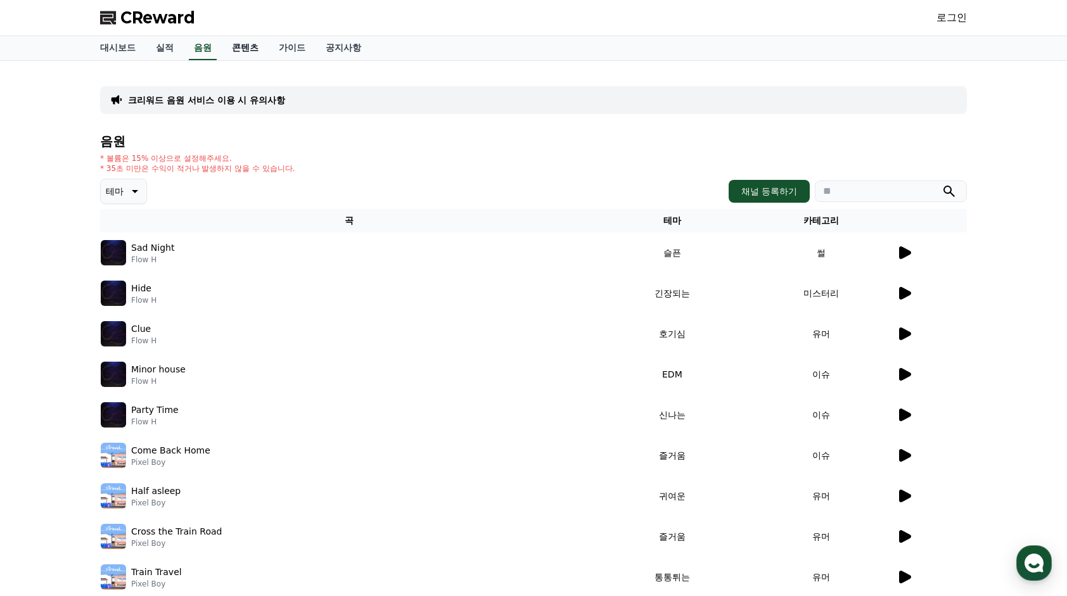  I want to click on td: 긴장되는, so click(672, 293).